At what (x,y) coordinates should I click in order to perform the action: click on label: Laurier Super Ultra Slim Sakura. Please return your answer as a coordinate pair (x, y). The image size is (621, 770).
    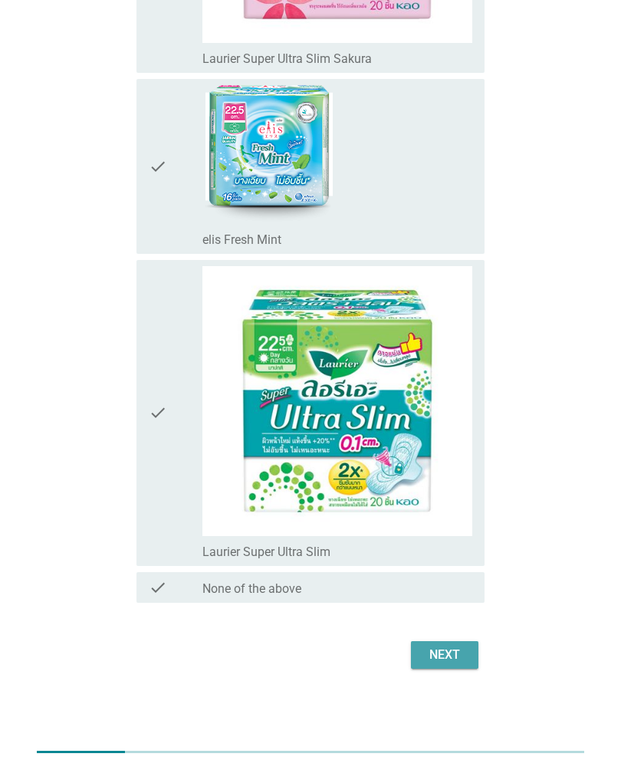
    Looking at the image, I should click on (287, 59).